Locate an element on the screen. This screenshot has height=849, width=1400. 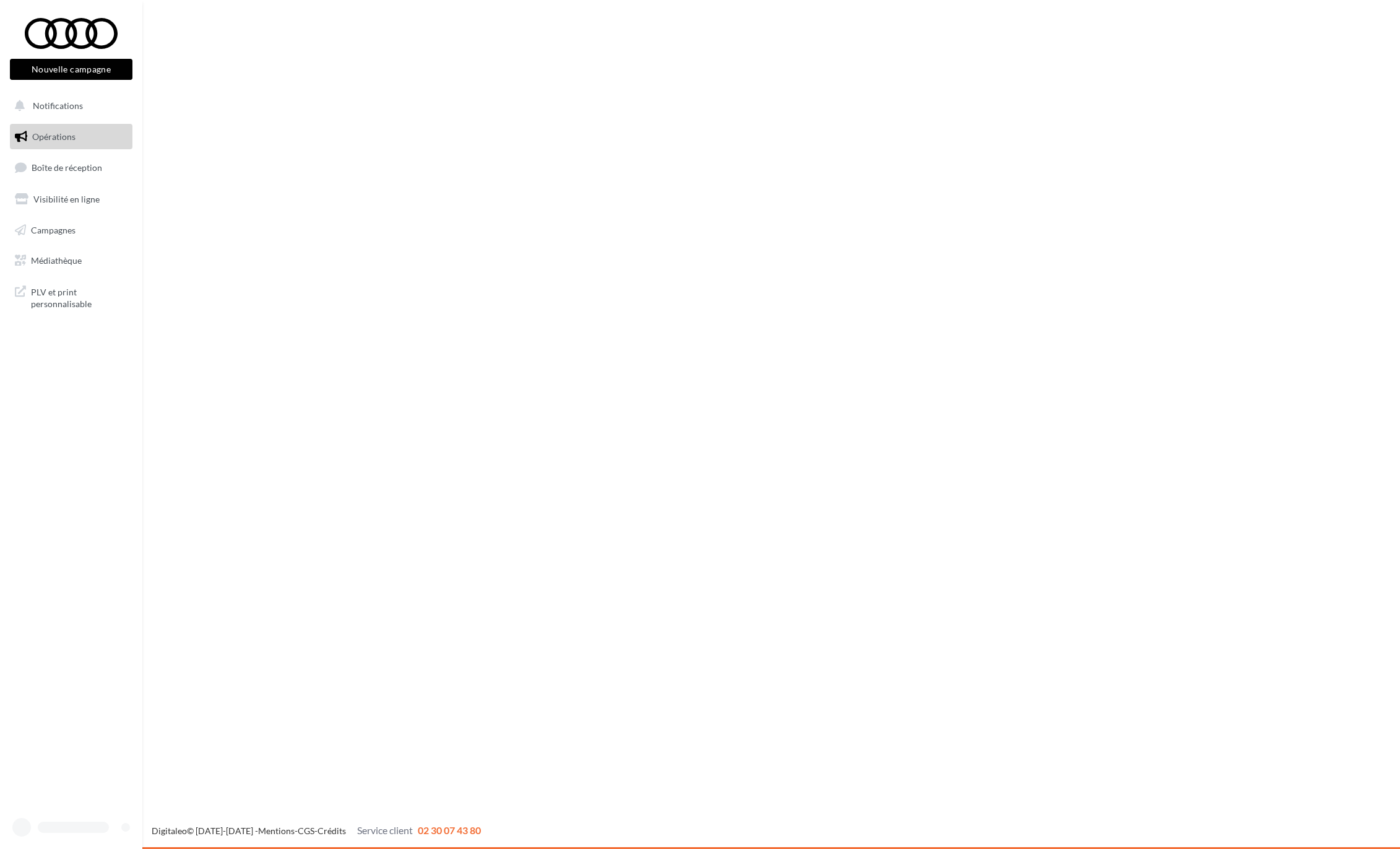
span: Service client is located at coordinates (385, 829).